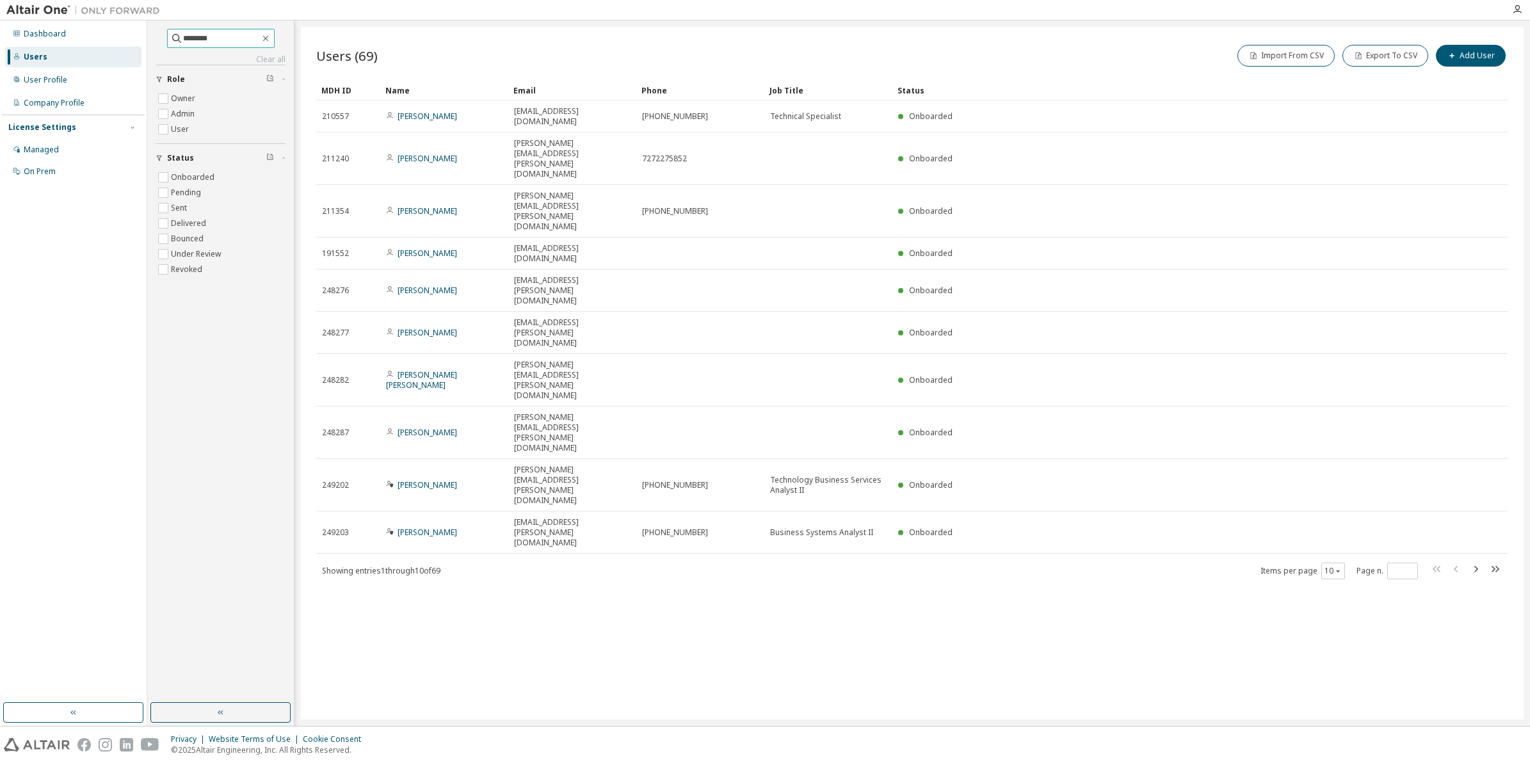  I want to click on div: On Prem, so click(40, 172).